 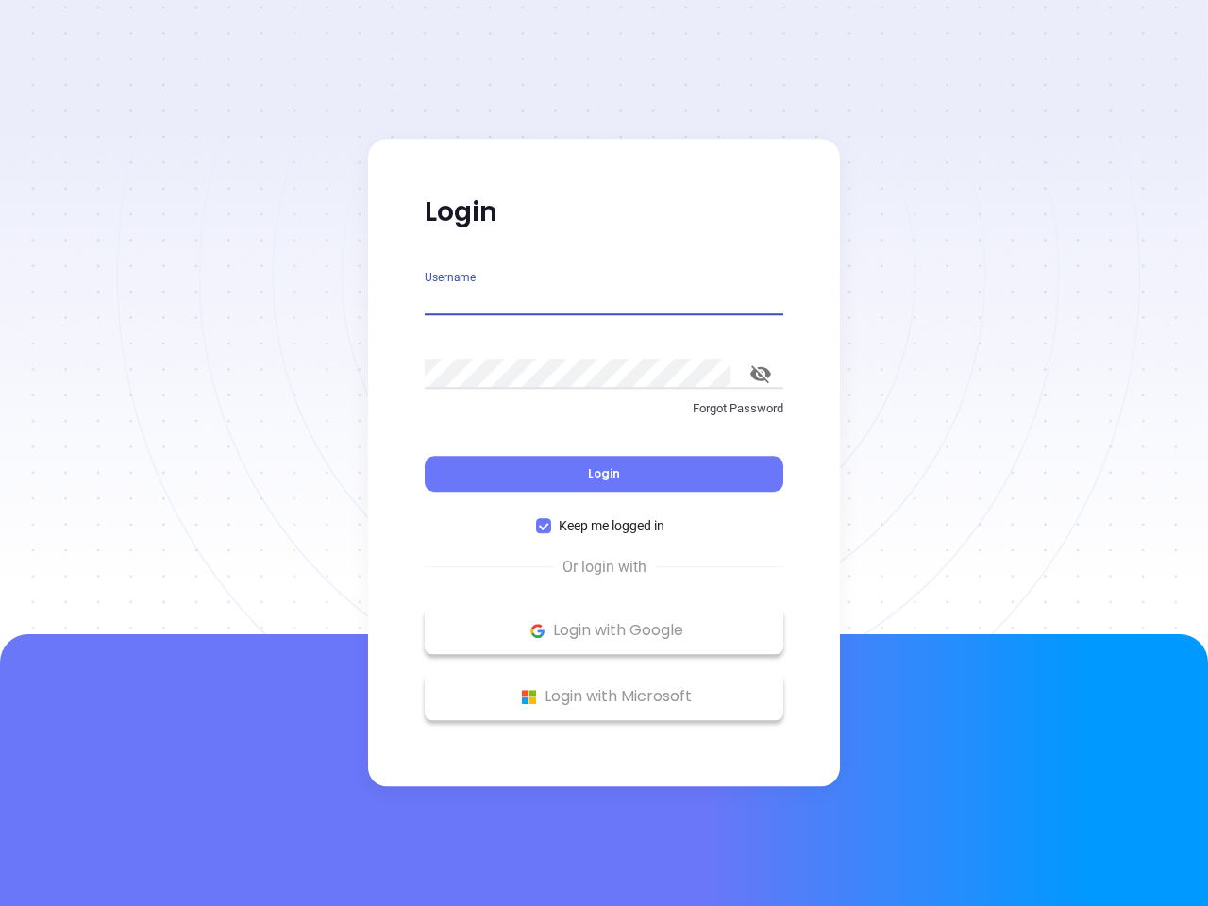 I want to click on label: Username, so click(x=450, y=277).